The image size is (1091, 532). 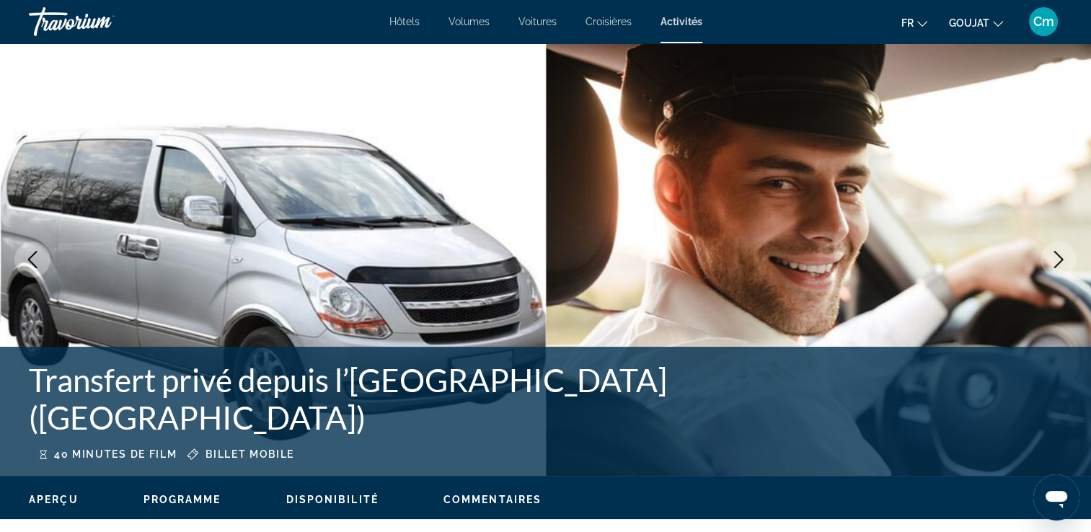 I want to click on a: Voitures, so click(x=537, y=22).